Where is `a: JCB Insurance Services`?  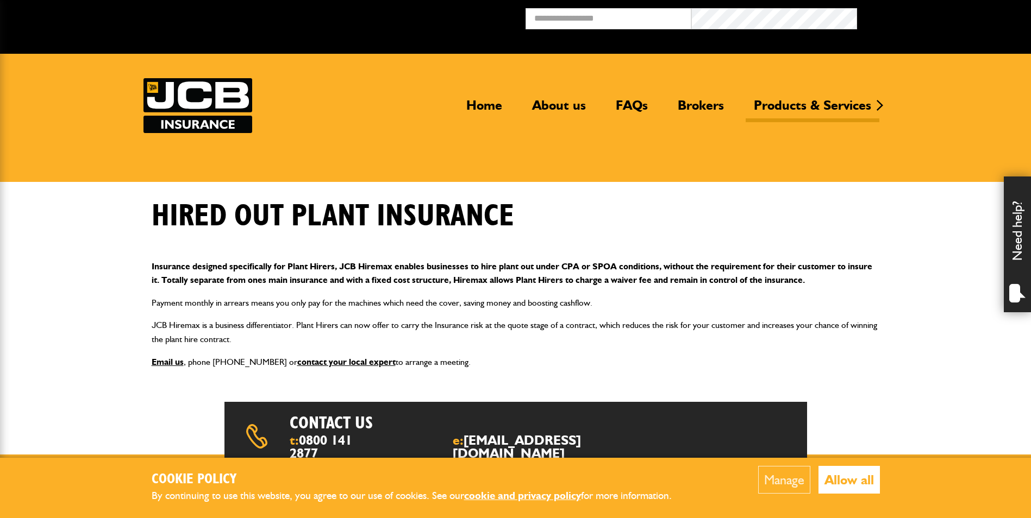
a: JCB Insurance Services is located at coordinates (198, 105).